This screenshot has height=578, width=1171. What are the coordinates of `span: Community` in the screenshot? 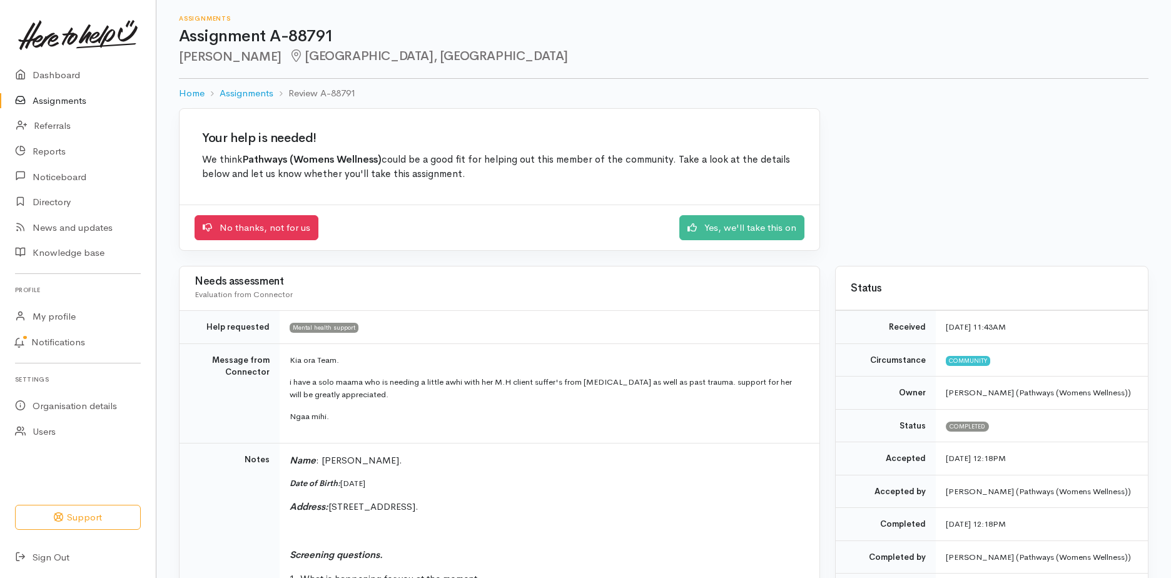 It's located at (968, 361).